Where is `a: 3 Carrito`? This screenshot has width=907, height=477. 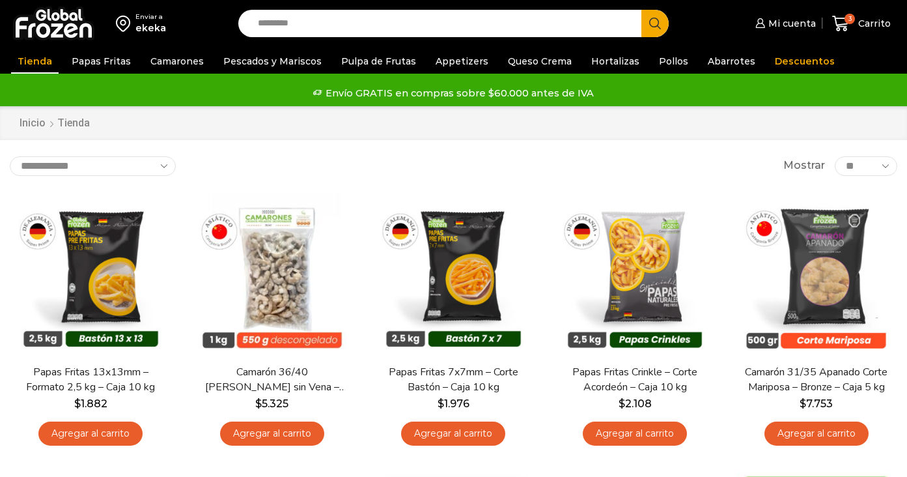 a: 3 Carrito is located at coordinates (862, 23).